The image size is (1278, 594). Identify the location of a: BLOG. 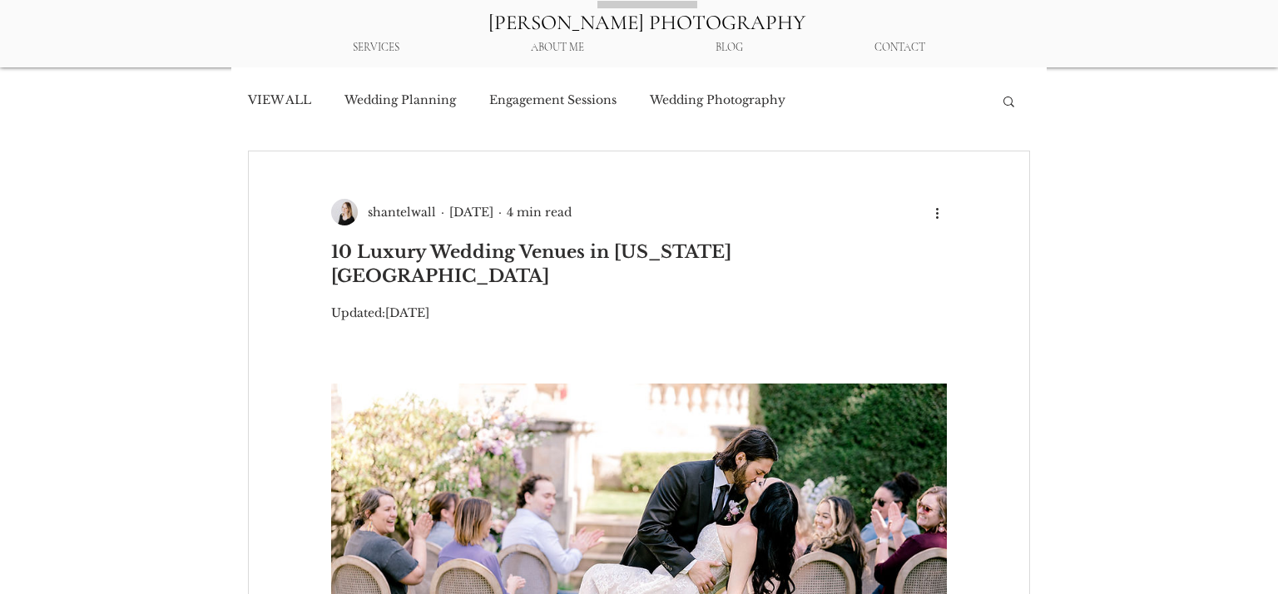
(729, 47).